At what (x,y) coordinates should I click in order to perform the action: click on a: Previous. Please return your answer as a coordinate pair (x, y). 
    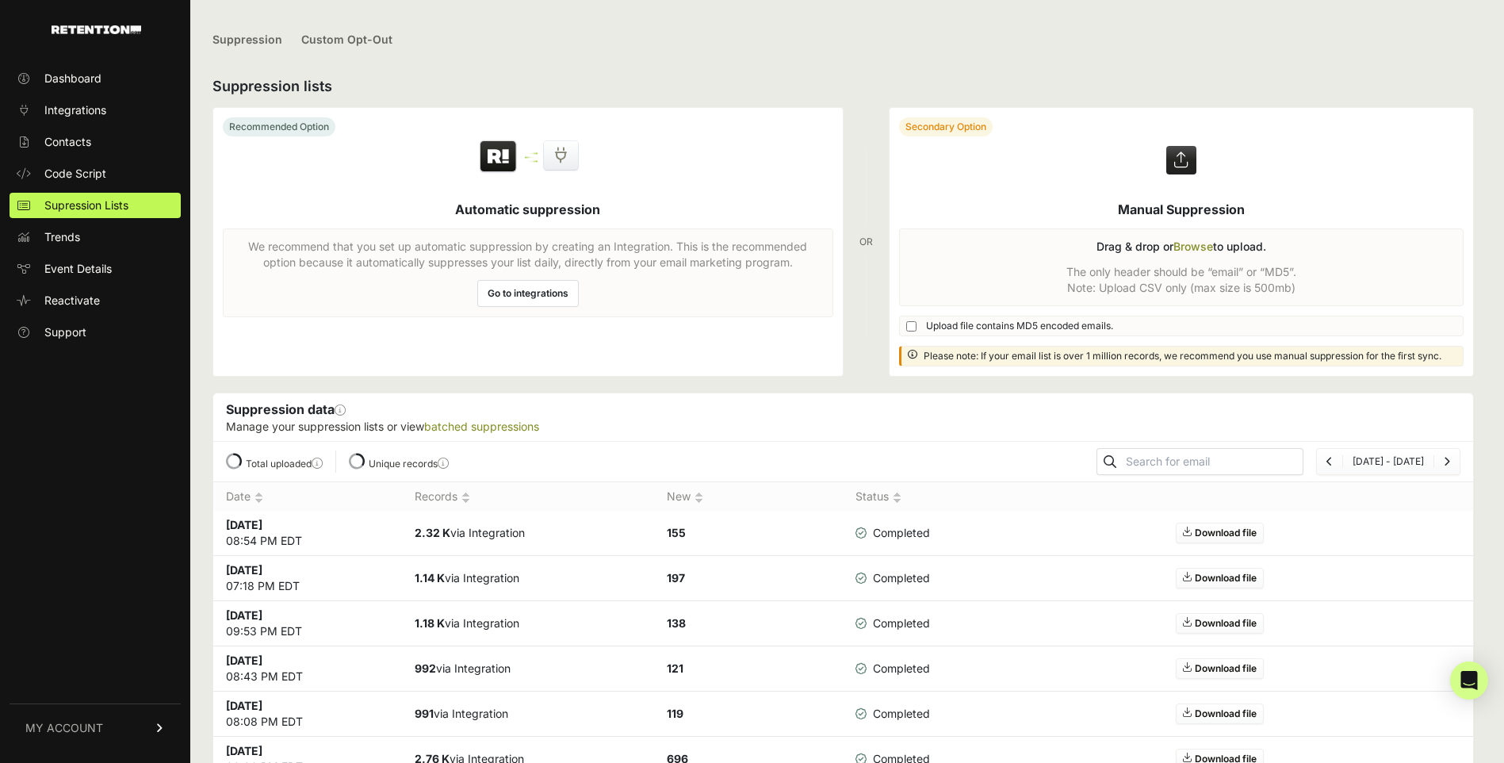
    Looking at the image, I should click on (1329, 461).